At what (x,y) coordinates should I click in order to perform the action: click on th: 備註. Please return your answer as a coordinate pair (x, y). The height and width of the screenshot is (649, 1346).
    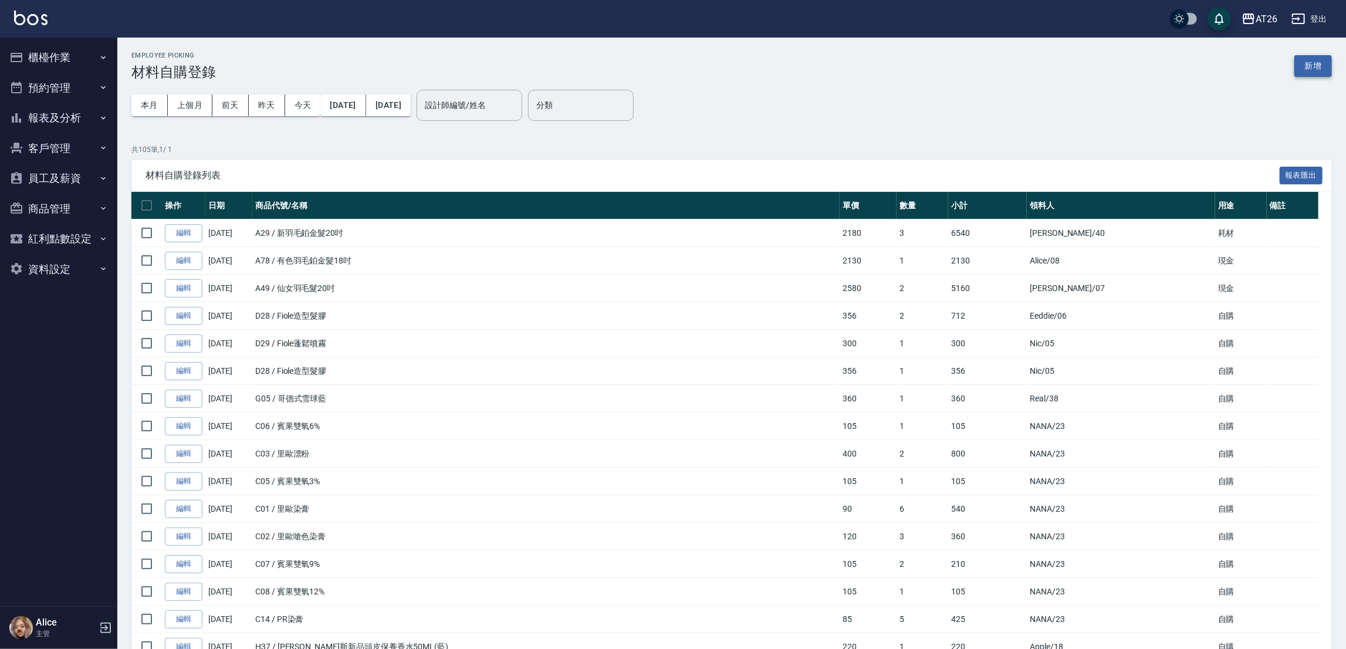
    Looking at the image, I should click on (1292, 205).